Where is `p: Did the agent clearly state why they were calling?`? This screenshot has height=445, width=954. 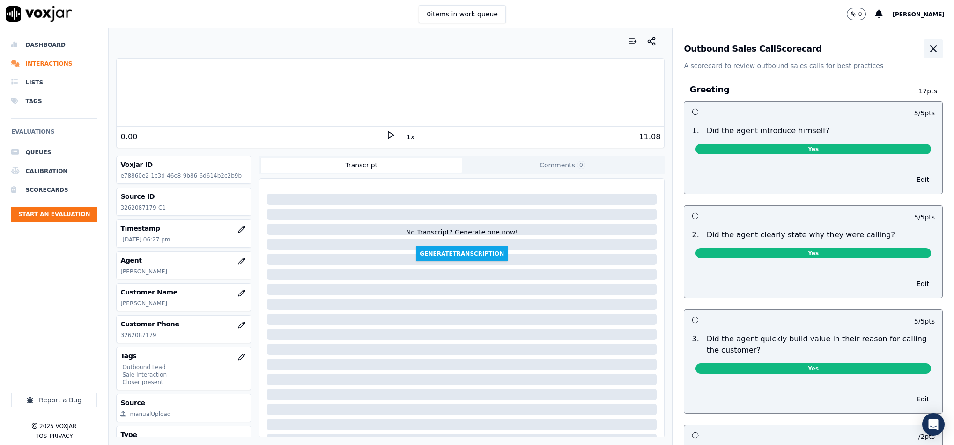
p: Did the agent clearly state why they were calling? is located at coordinates (801, 235).